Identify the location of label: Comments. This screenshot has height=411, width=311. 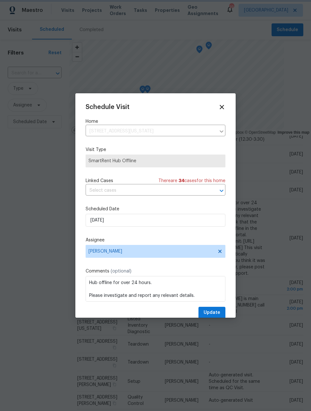
(156, 271).